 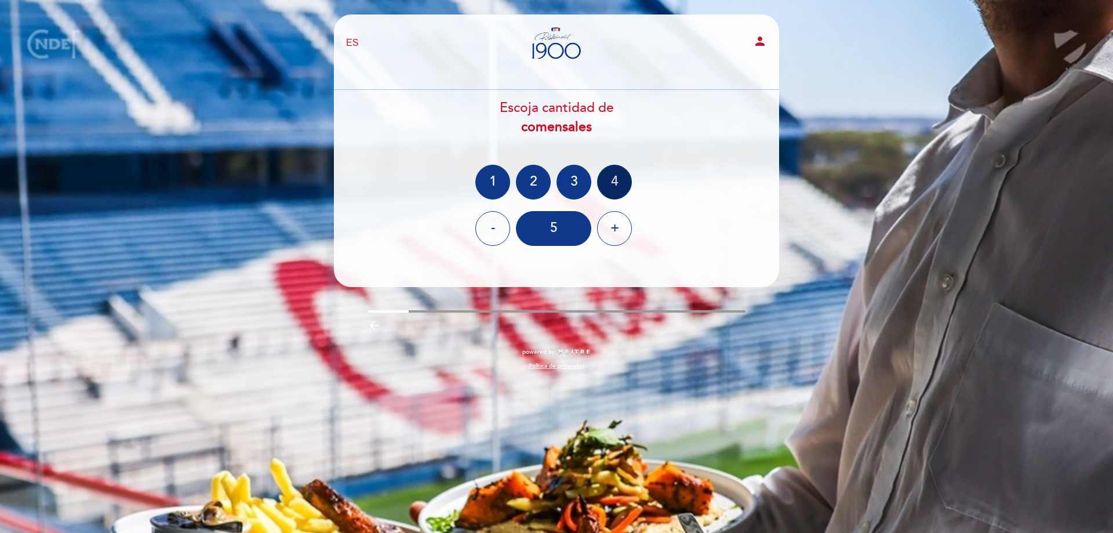 I want to click on i: arrow_backward, so click(x=374, y=325).